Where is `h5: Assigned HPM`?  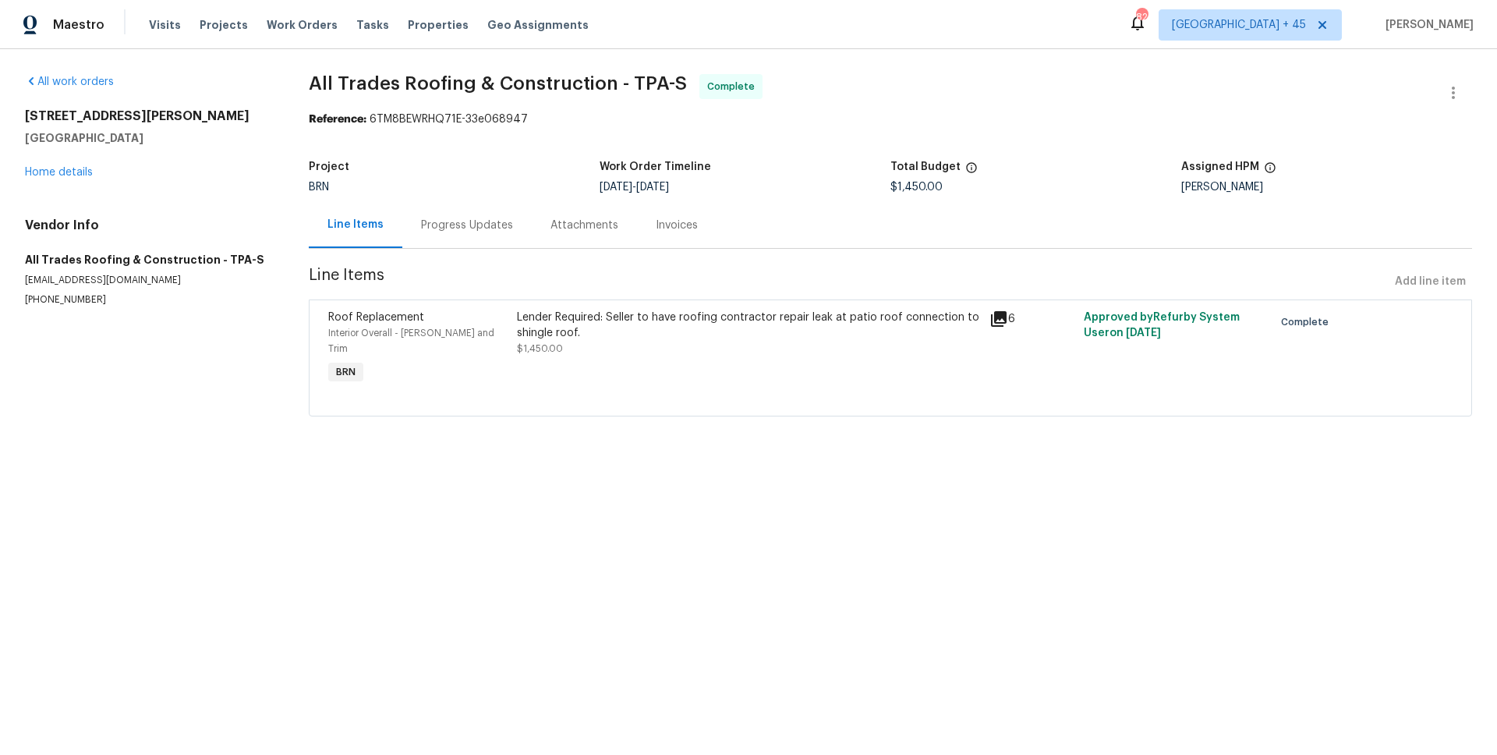
h5: Assigned HPM is located at coordinates (1220, 167).